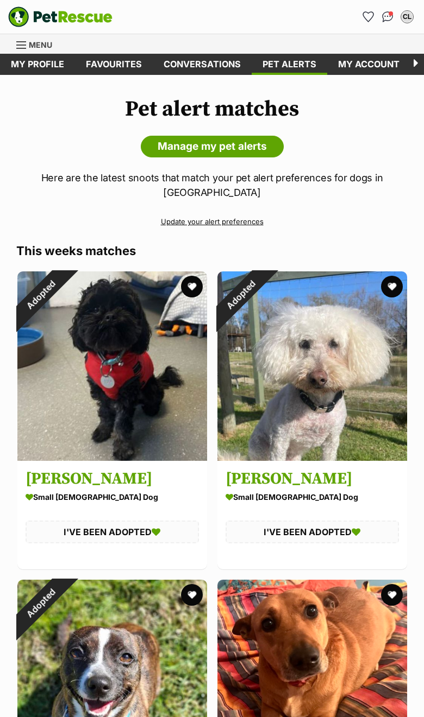 This screenshot has height=717, width=424. Describe the element at coordinates (40, 45) in the screenshot. I see `span: Menu` at that location.